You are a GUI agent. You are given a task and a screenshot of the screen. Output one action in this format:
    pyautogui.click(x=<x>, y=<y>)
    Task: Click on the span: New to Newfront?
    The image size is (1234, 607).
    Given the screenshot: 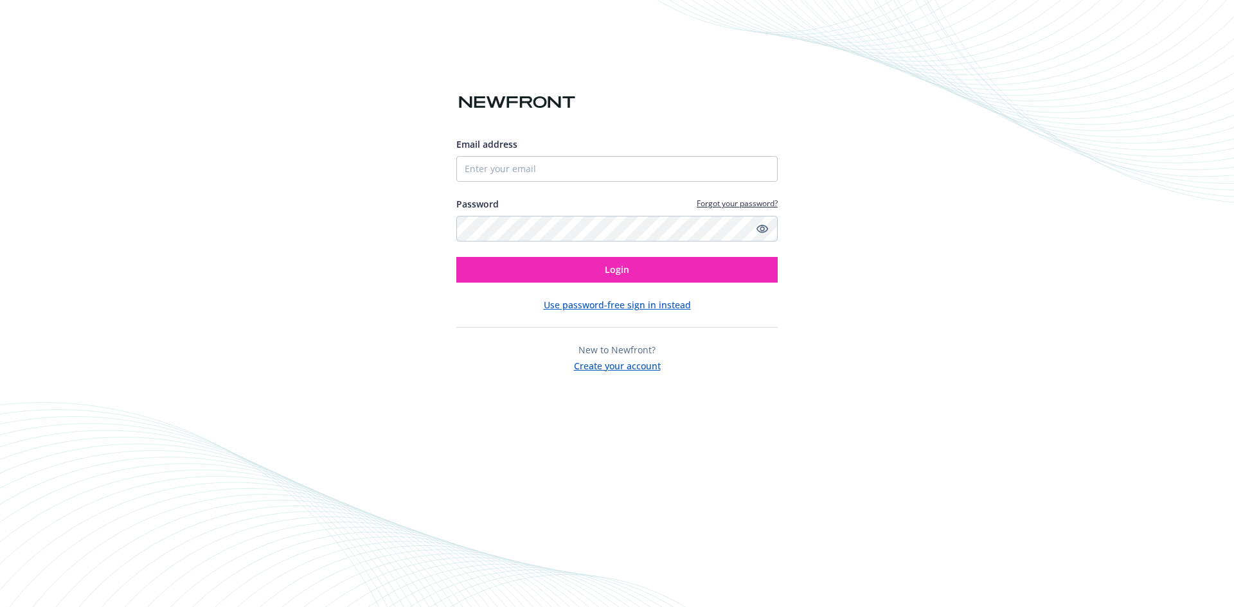 What is the action you would take?
    pyautogui.click(x=617, y=350)
    